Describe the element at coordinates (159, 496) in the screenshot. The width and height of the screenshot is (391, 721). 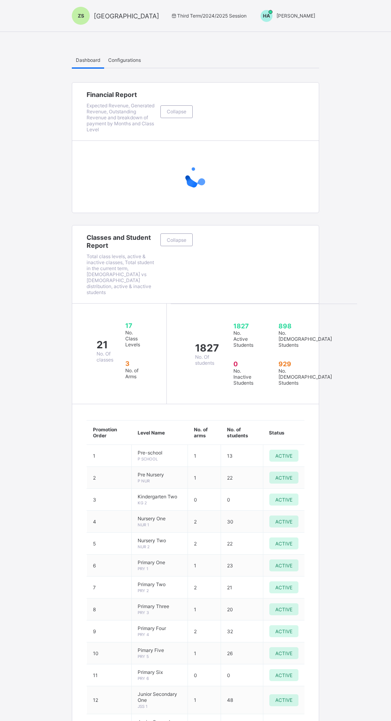
I see `span: Kindergarten Two` at that location.